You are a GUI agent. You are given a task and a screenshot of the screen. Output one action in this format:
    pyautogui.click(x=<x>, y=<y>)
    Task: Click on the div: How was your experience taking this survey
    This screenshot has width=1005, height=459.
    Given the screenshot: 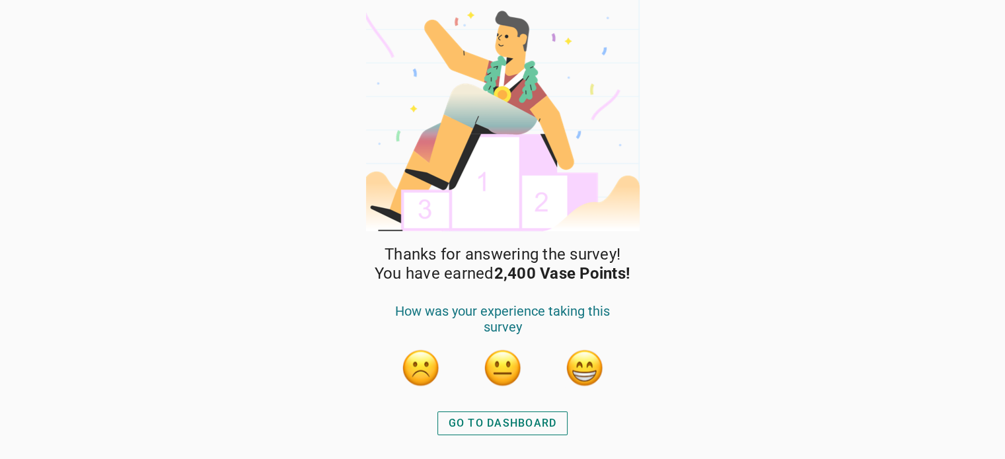 What is the action you would take?
    pyautogui.click(x=503, y=326)
    